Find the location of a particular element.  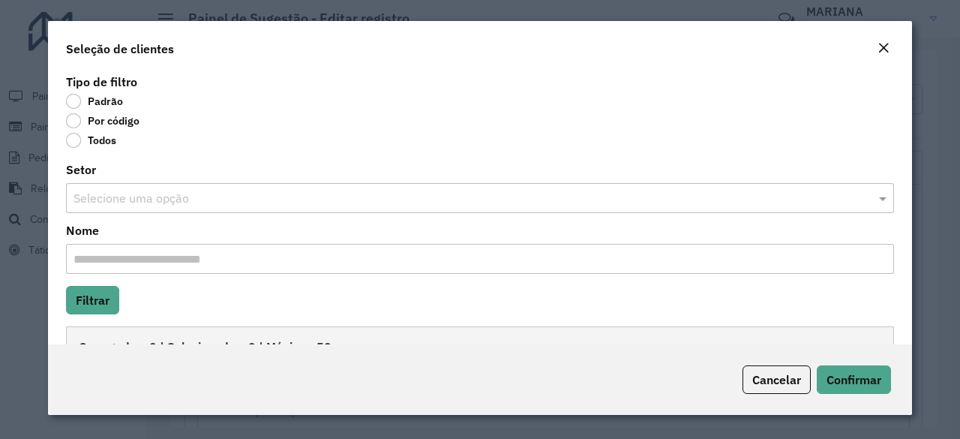

button: Confirmar is located at coordinates (853, 379).